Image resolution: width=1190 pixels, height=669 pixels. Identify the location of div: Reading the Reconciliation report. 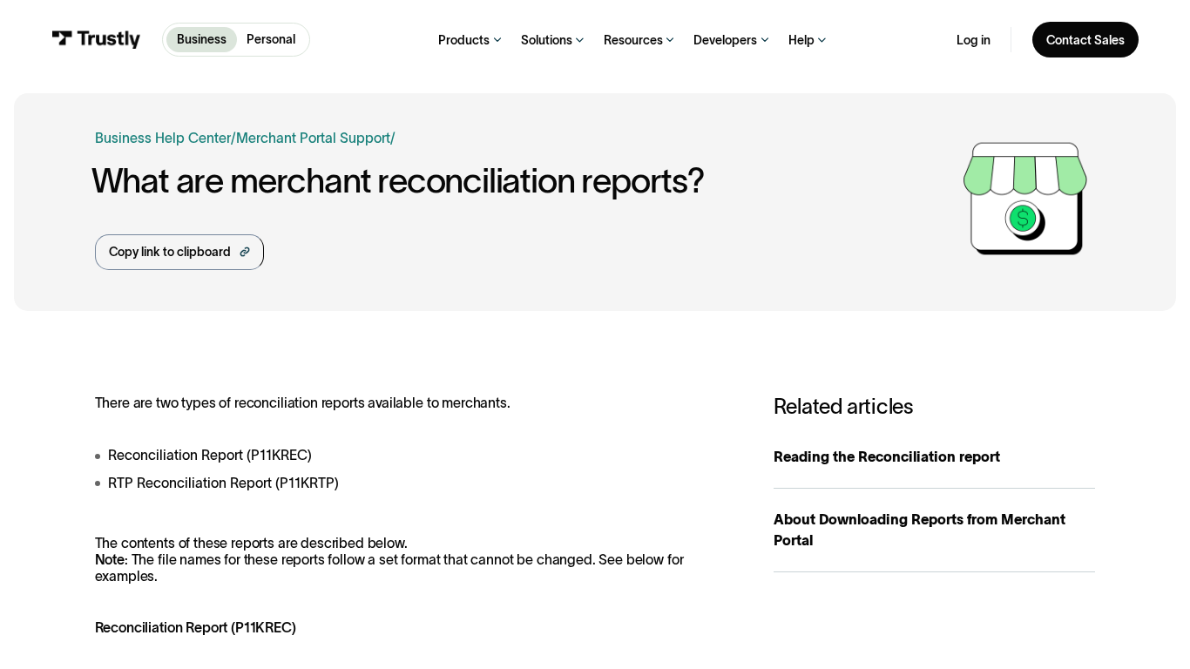
(934, 457).